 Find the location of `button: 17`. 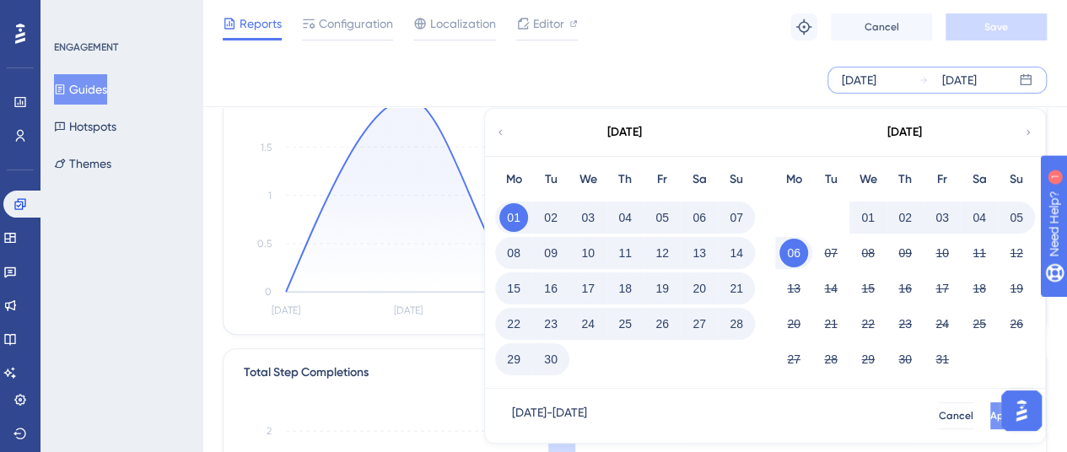

button: 17 is located at coordinates (588, 289).